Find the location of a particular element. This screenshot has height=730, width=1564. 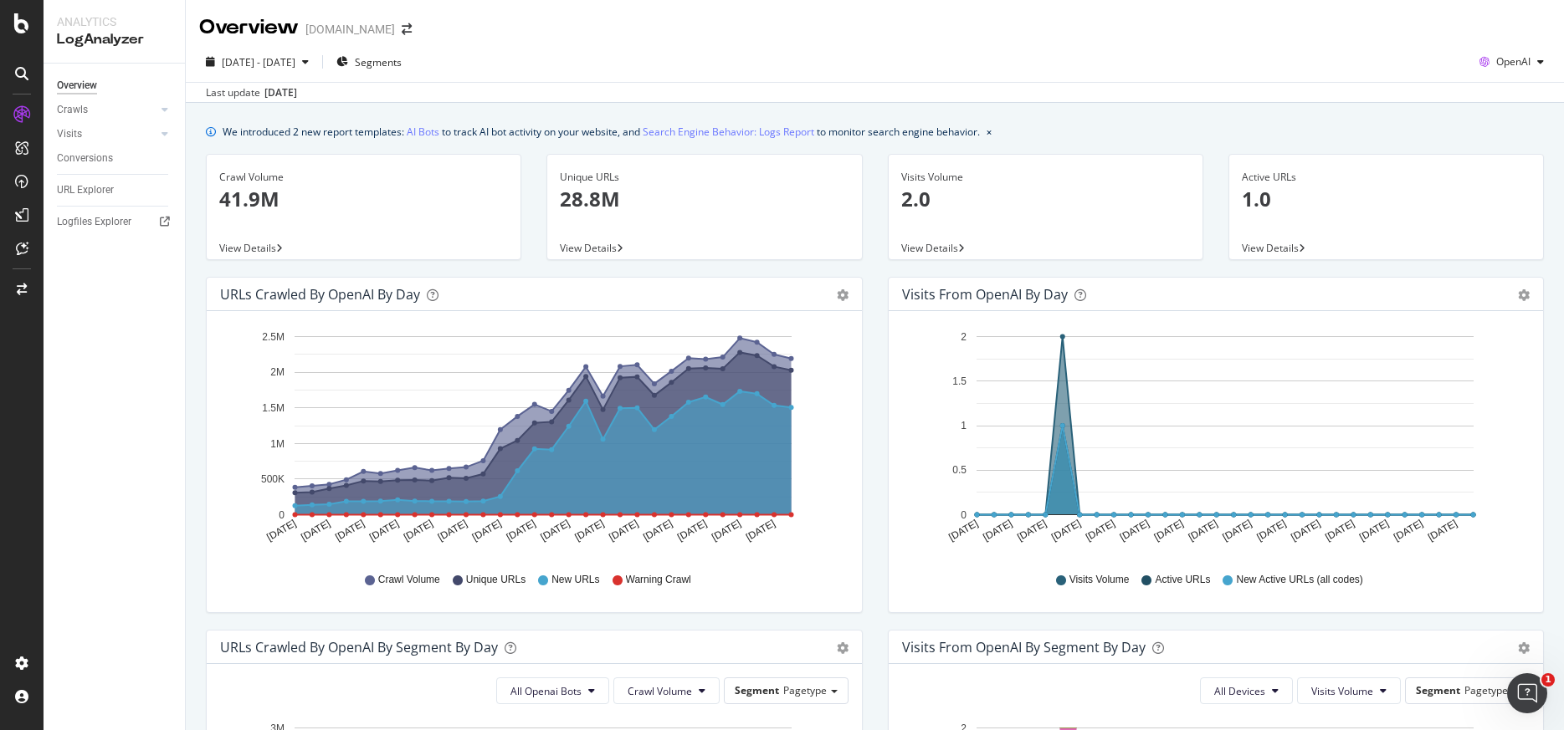

div: Visits from OpenAI by day is located at coordinates (985, 294).